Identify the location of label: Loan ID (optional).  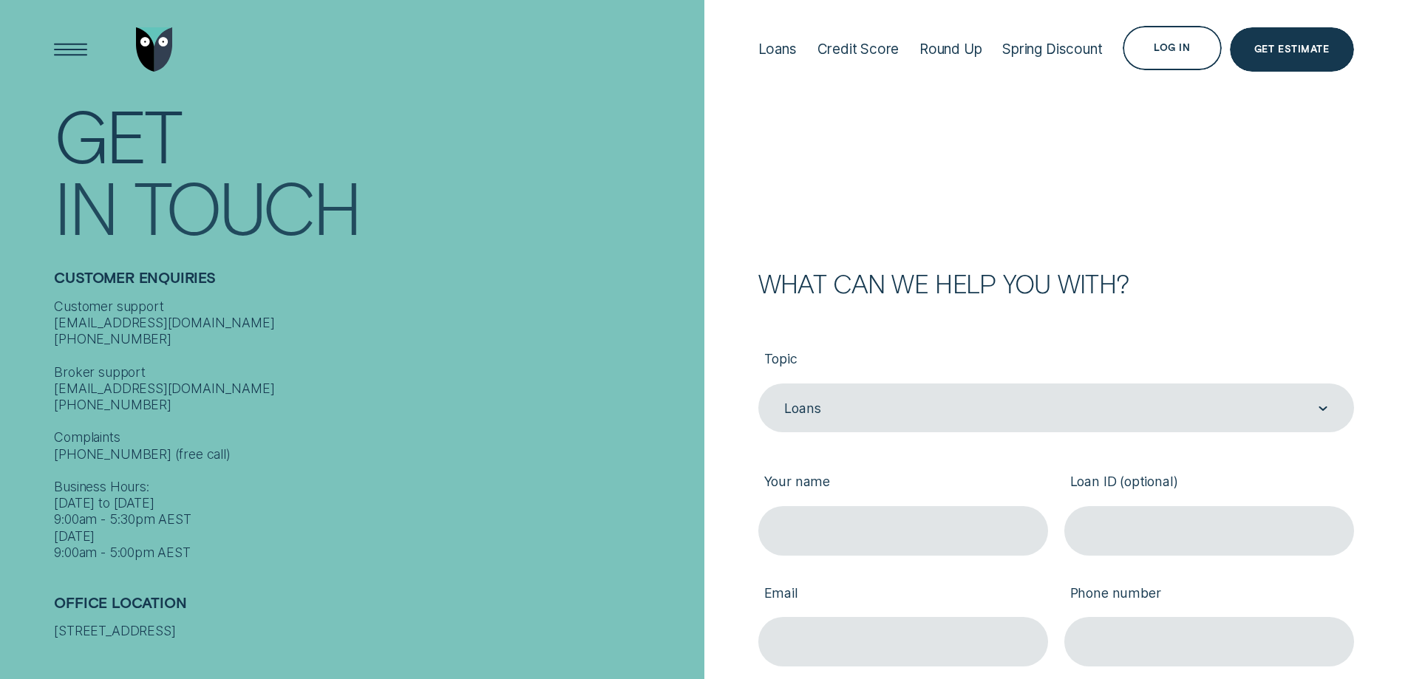
(1210, 484).